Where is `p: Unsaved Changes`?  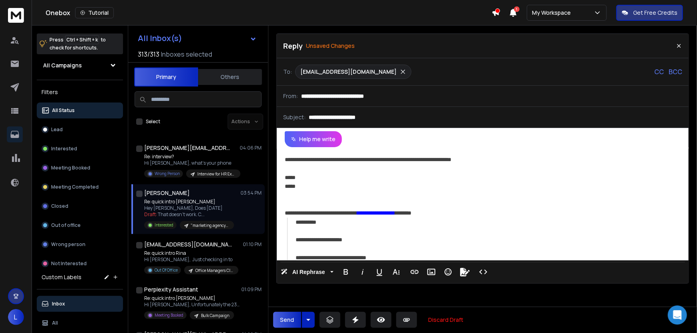 p: Unsaved Changes is located at coordinates (330, 46).